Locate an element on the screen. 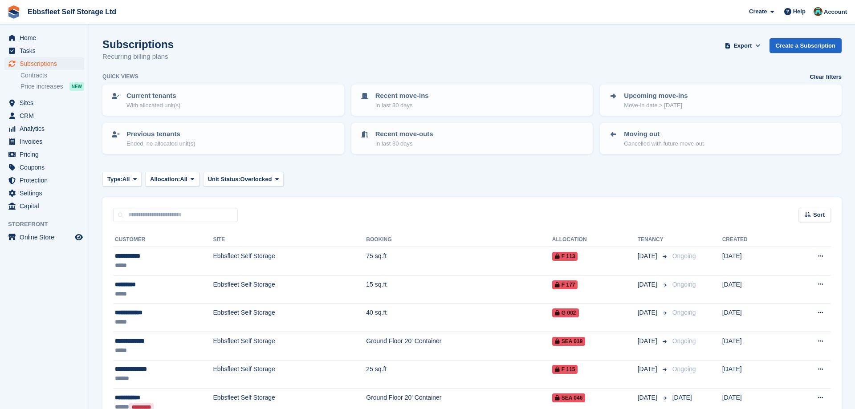  a: Price increases NEW is located at coordinates (52, 86).